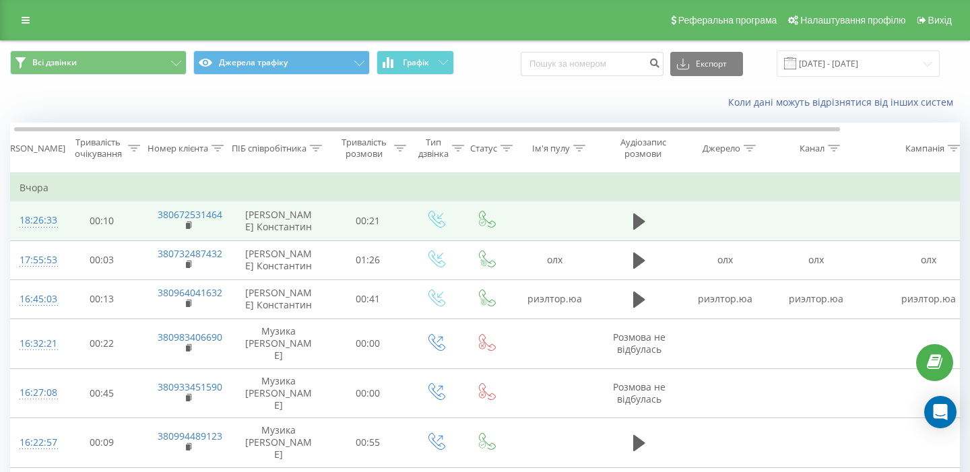  Describe the element at coordinates (722, 148) in the screenshot. I see `div: Джерело` at that location.